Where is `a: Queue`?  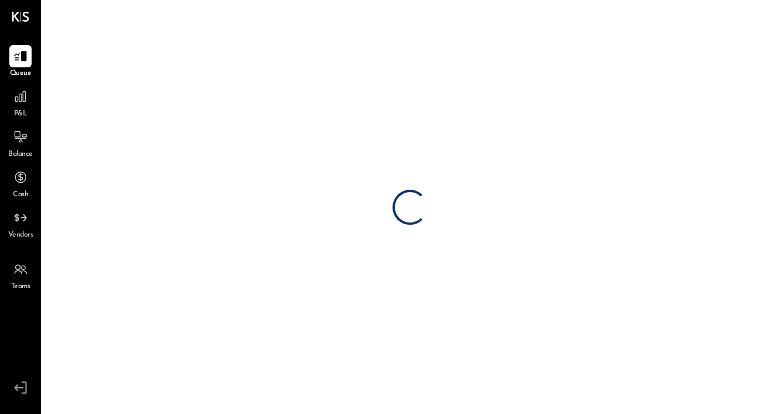 a: Queue is located at coordinates (20, 62).